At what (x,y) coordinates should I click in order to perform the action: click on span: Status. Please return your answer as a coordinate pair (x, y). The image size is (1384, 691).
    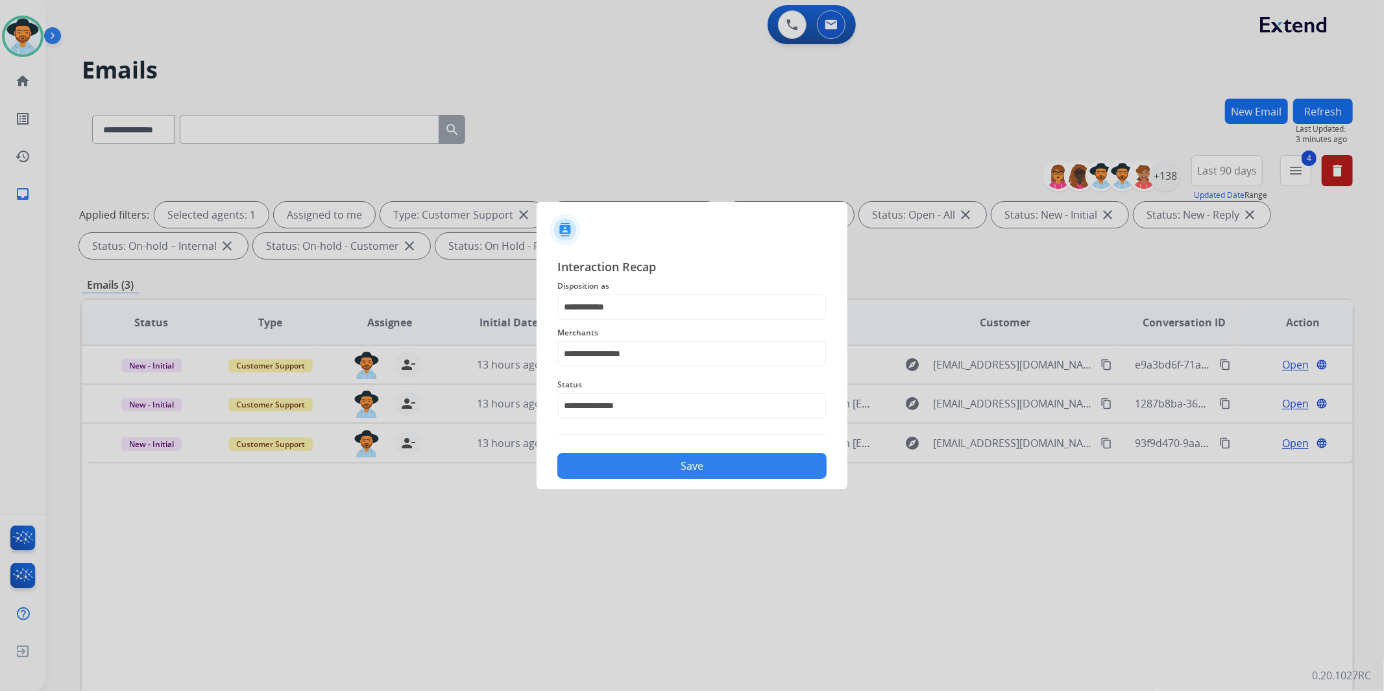
    Looking at the image, I should click on (692, 385).